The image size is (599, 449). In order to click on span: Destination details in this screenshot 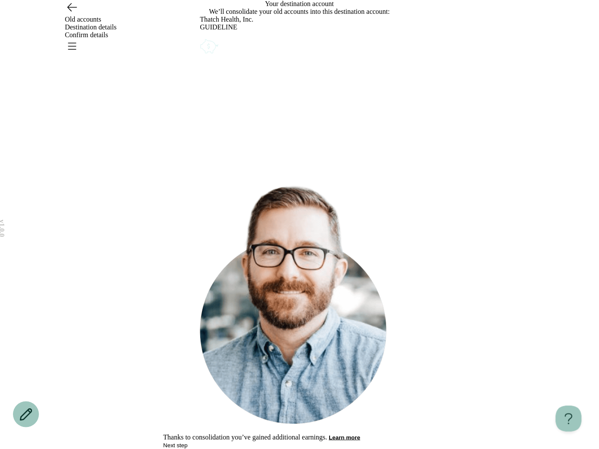, I will do `click(91, 27)`.